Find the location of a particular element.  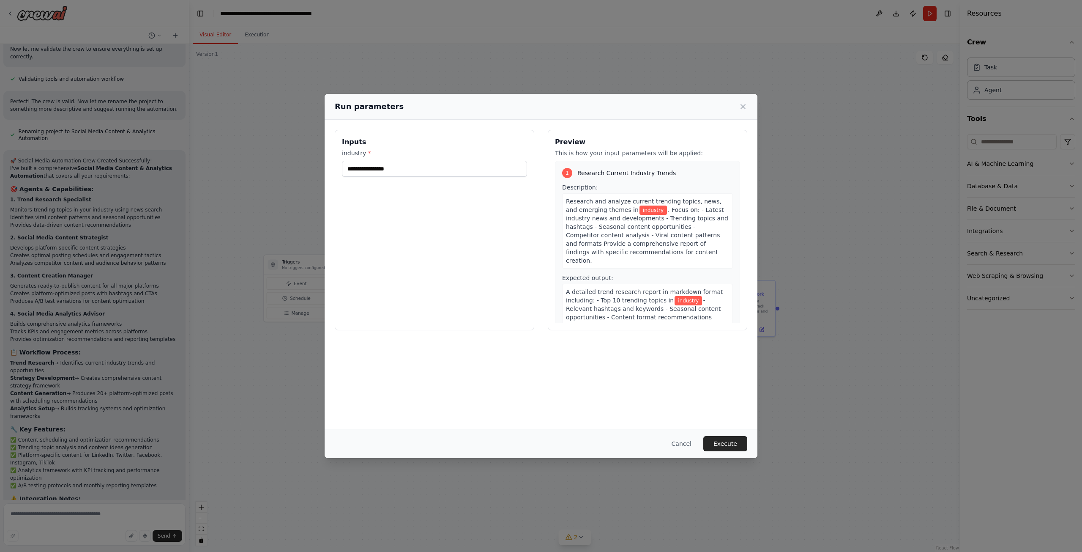

span: . Focus on: - Latest industry news and developments - Trending topics and hashtags - Seasonal con... is located at coordinates (647, 235).